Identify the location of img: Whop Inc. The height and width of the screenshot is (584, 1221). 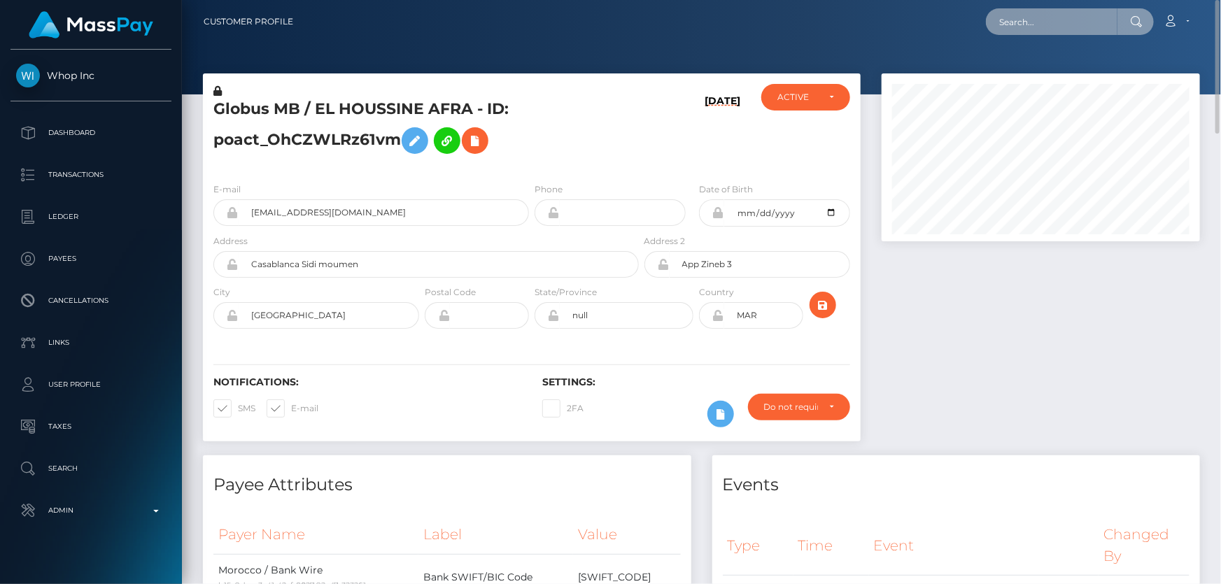
(28, 76).